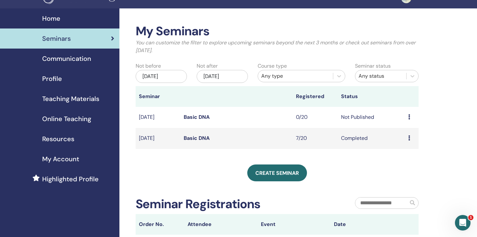 The image size is (477, 237). I want to click on th: Status, so click(371, 97).